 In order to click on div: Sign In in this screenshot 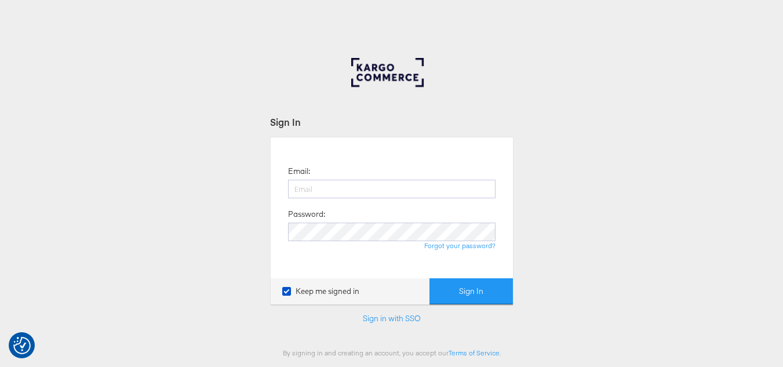, I will do `click(392, 122)`.